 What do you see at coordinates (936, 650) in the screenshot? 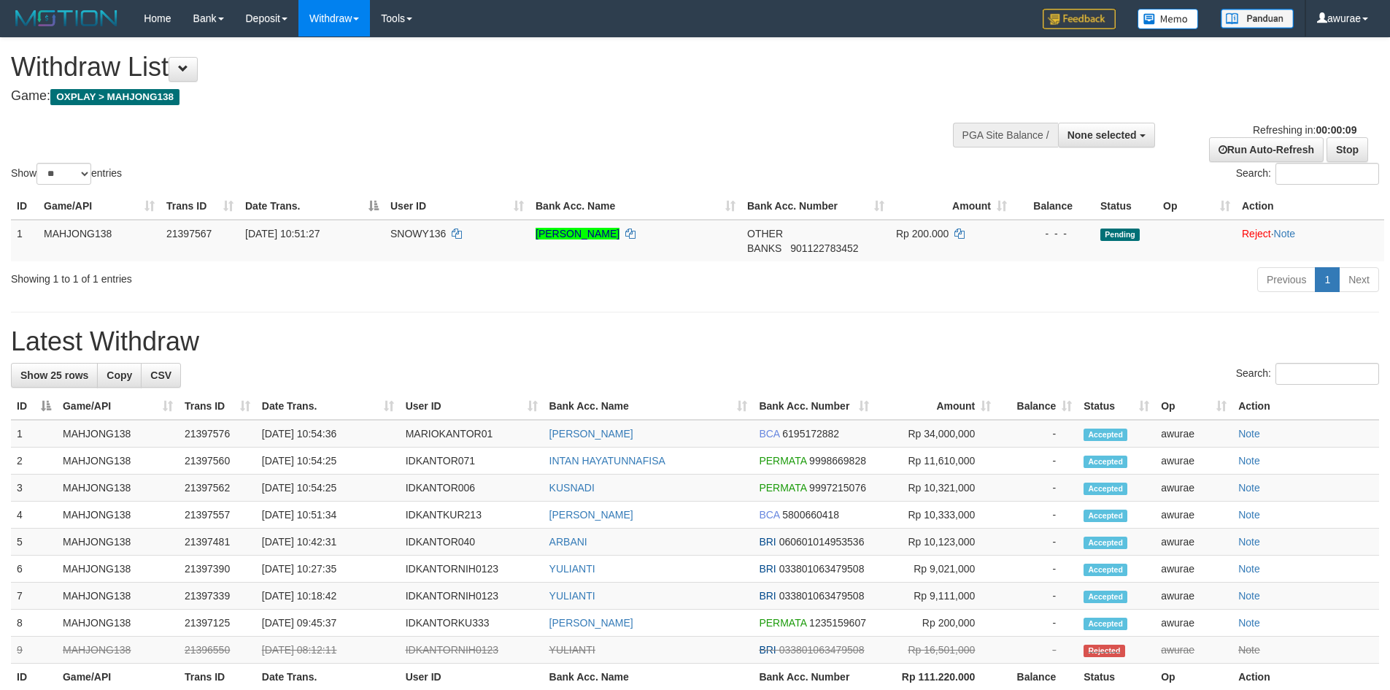
I see `td: Rp 16,501,000` at bounding box center [936, 650].